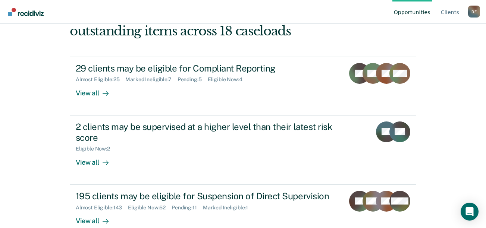  Describe the element at coordinates (243, 86) in the screenshot. I see `a: 29 clients may be eligible for Compliant ReportingAlmost Eligible:25Marked Ineligible:7Pending:5E...` at that location.